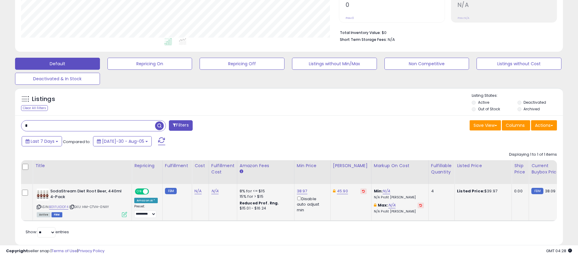 This screenshot has height=257, width=578. What do you see at coordinates (91, 251) in the screenshot?
I see `a: Privacy Policy` at bounding box center [91, 251].